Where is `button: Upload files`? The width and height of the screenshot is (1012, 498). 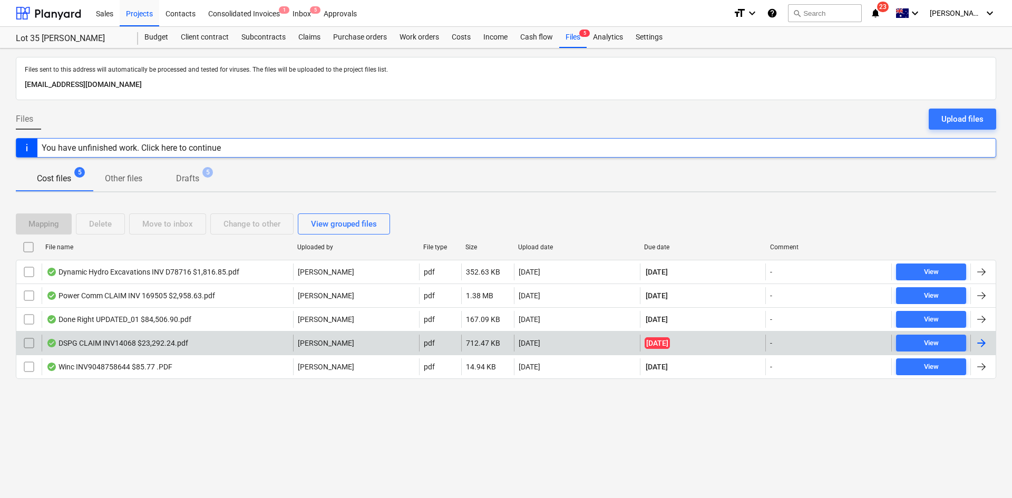 button: Upload files is located at coordinates (963, 119).